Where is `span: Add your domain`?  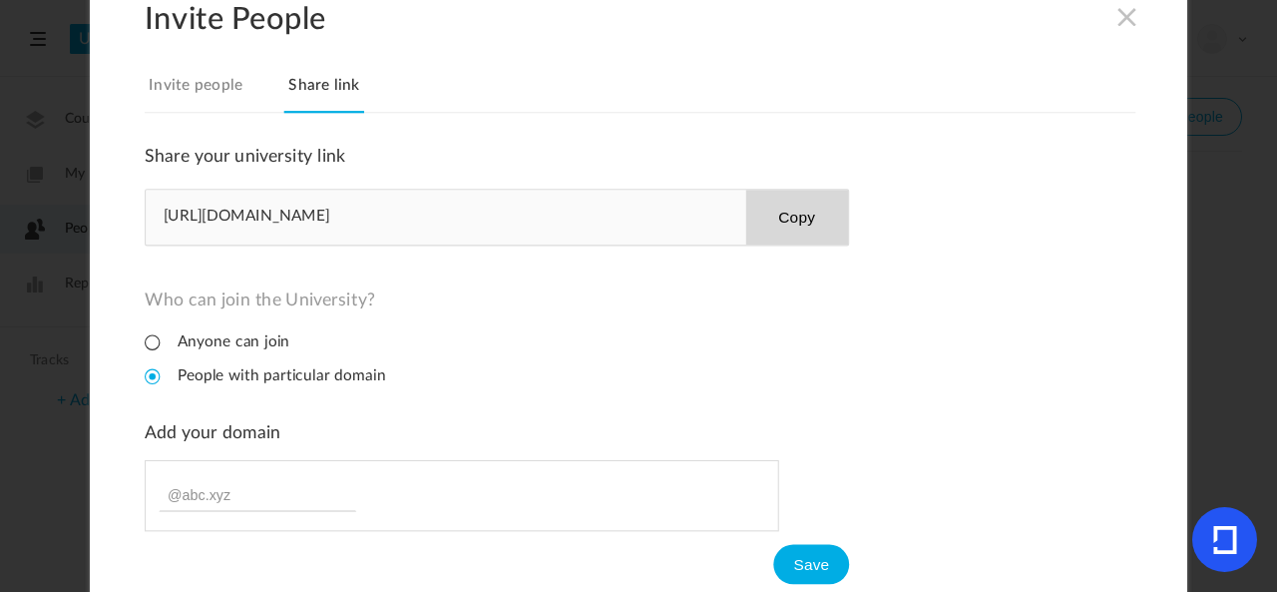 span: Add your domain is located at coordinates (213, 432).